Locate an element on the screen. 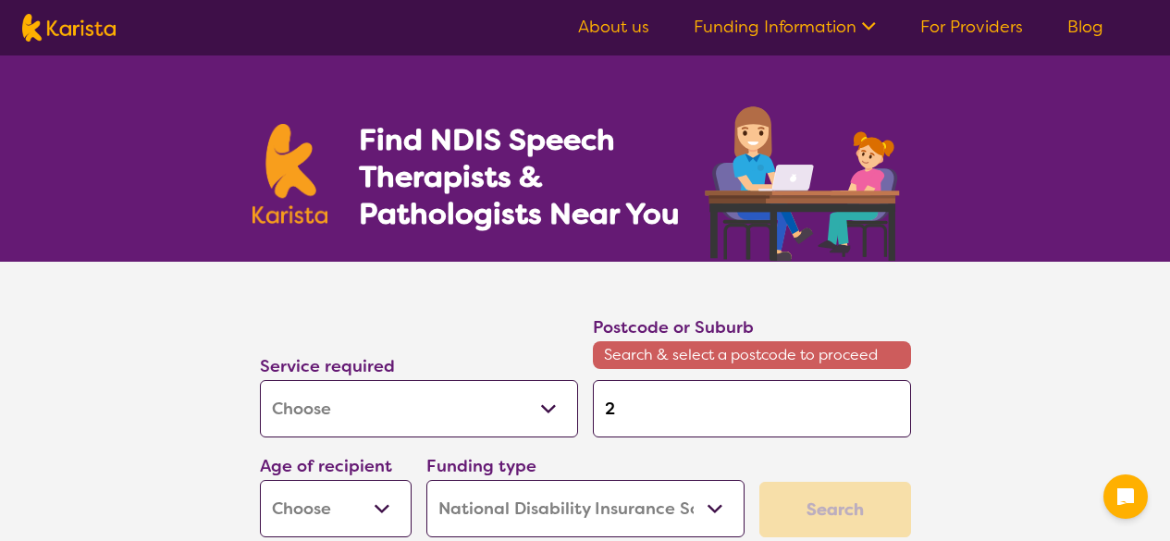 The width and height of the screenshot is (1170, 541). img: speech-therapy is located at coordinates (804, 180).